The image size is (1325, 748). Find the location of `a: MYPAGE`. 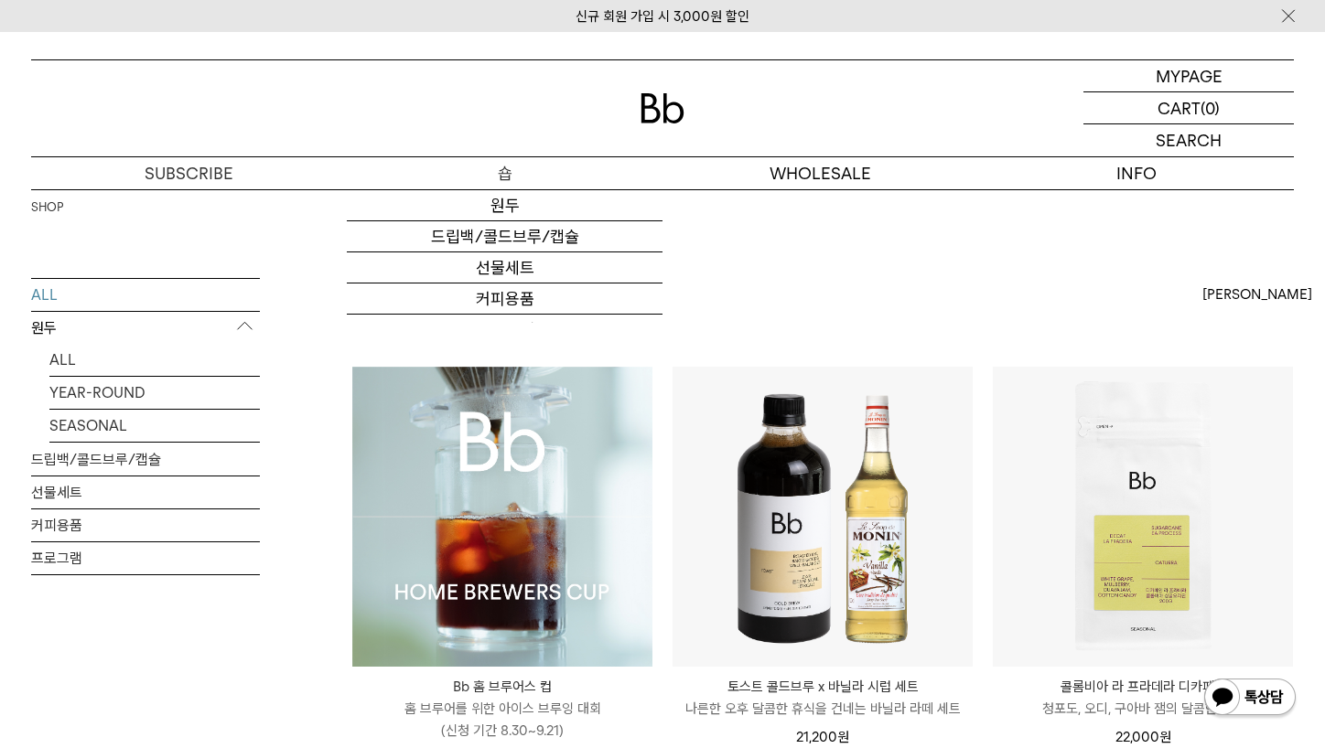

a: MYPAGE is located at coordinates (1189, 76).